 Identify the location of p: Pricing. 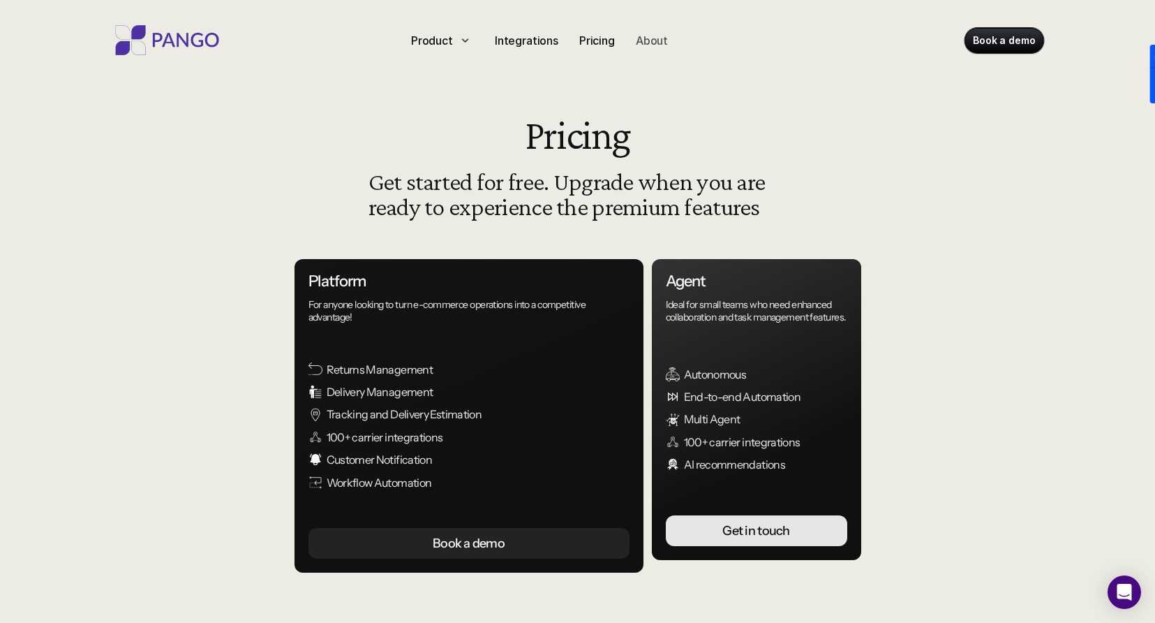
(597, 40).